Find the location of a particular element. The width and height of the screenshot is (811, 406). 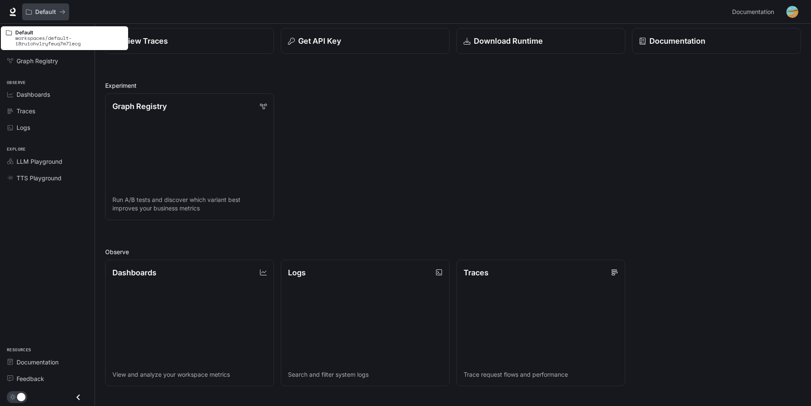

button: Get API Key is located at coordinates (365, 41).